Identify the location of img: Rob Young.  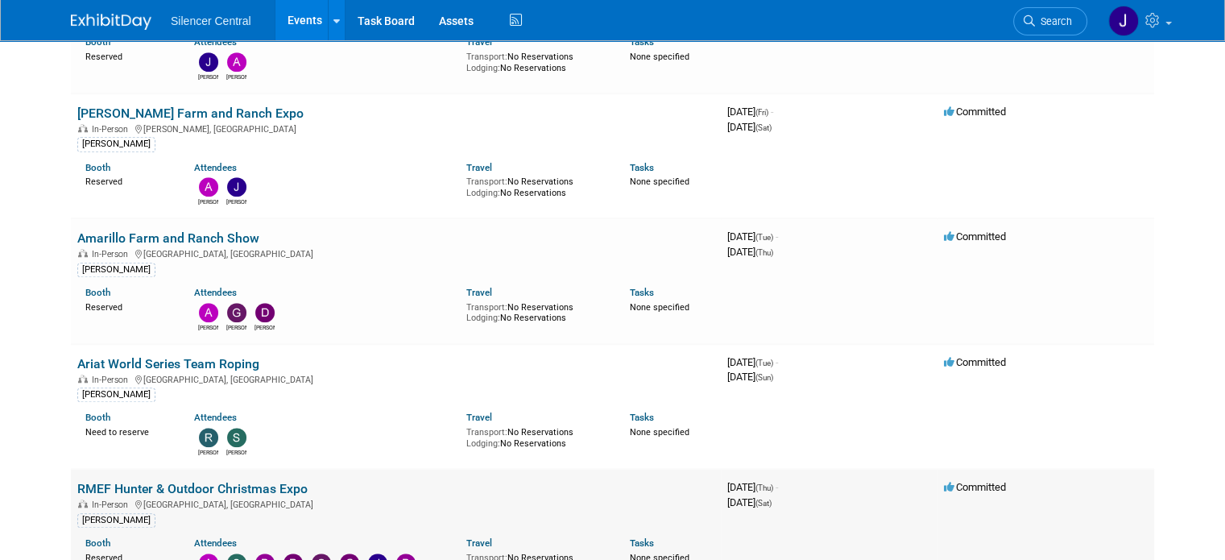
(209, 437).